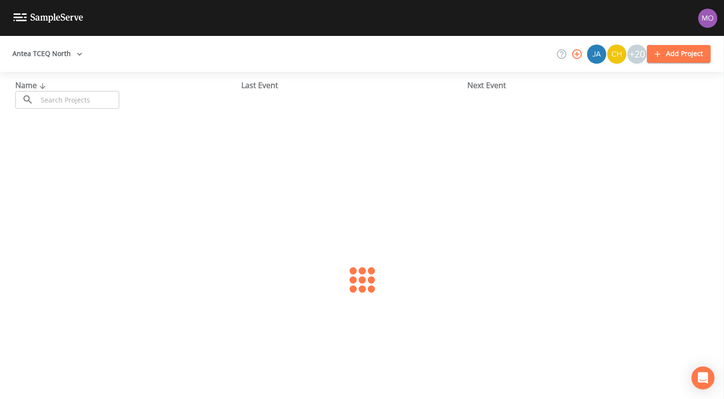  Describe the element at coordinates (354, 85) in the screenshot. I see `div: Last Event` at that location.